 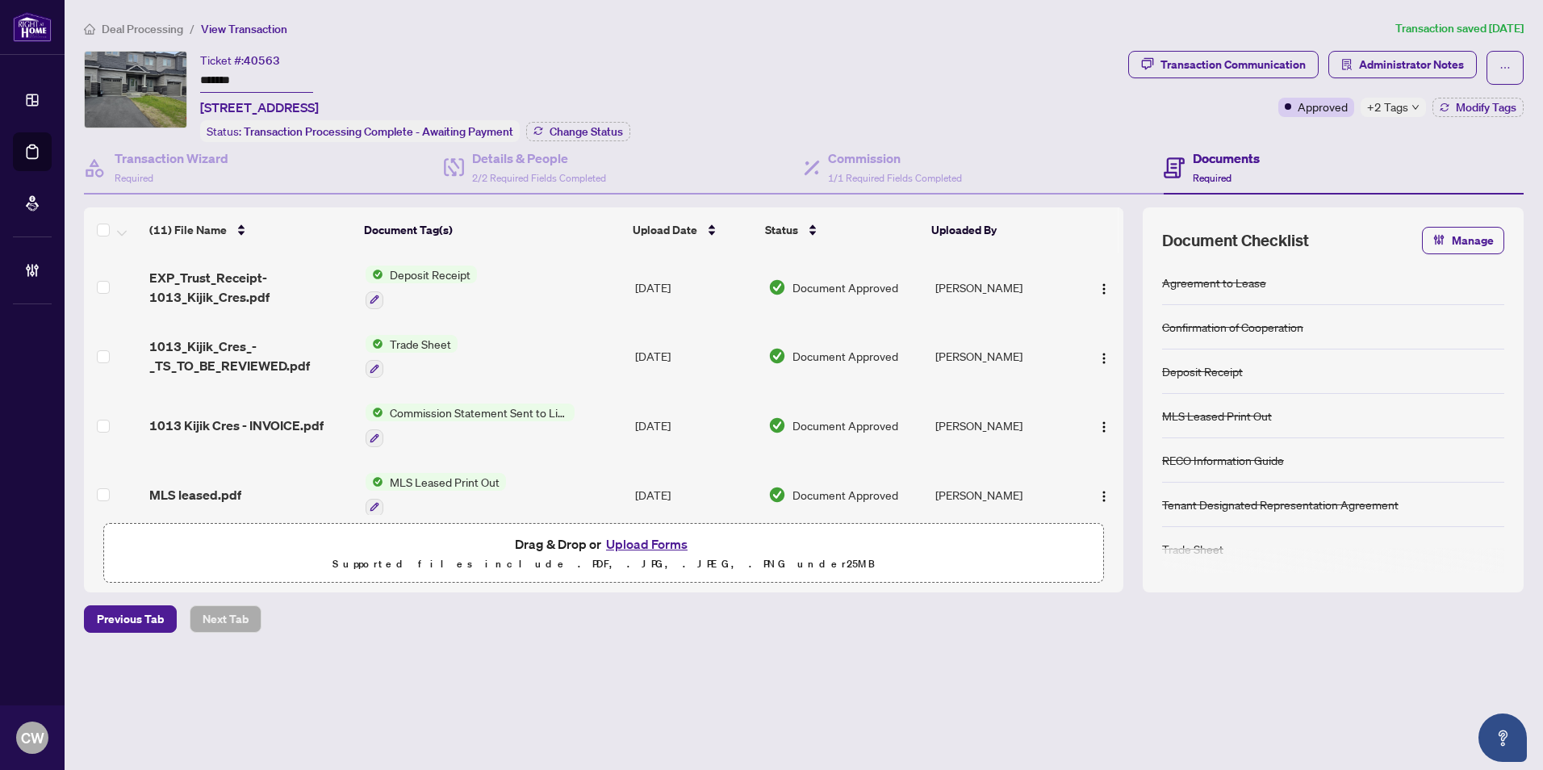 I want to click on span: View Transaction, so click(x=244, y=29).